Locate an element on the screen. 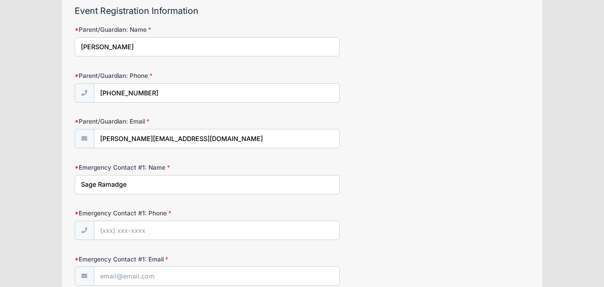  h2: Event Registration Information is located at coordinates (302, 11).